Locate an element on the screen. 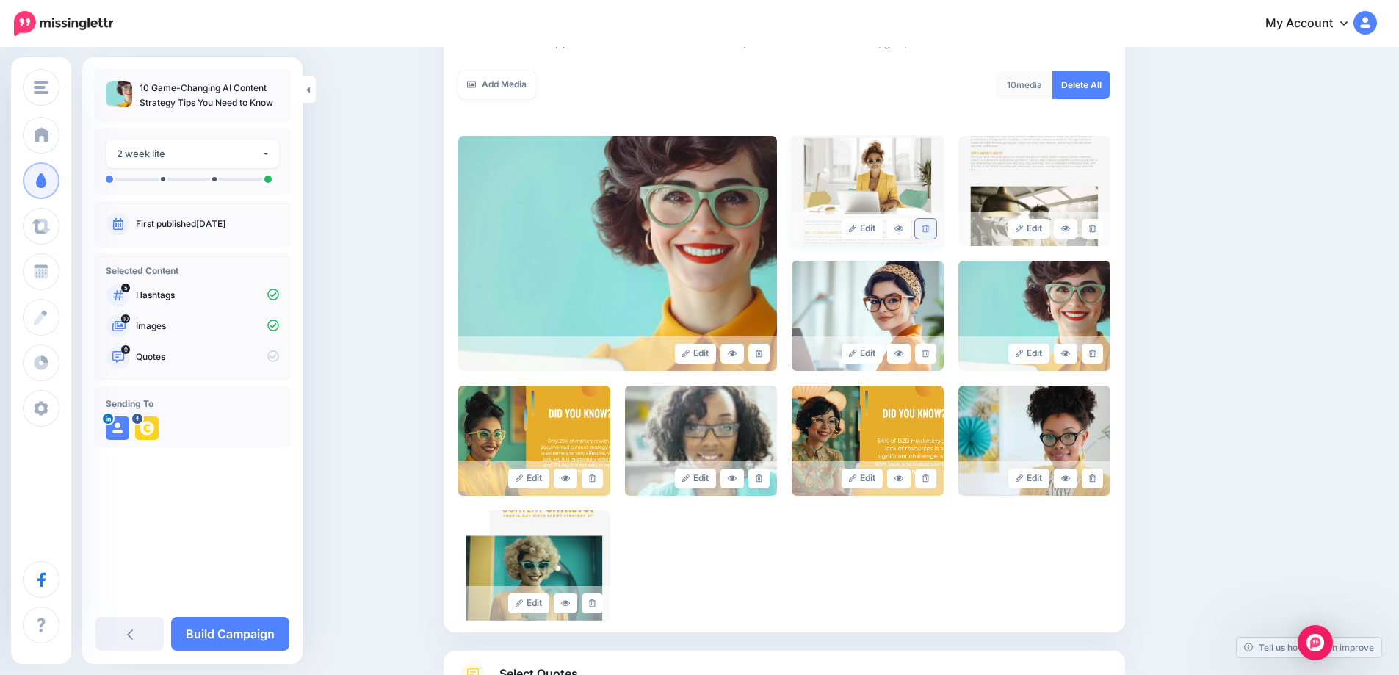 The image size is (1399, 675). div: 2 week lite is located at coordinates (189, 153).